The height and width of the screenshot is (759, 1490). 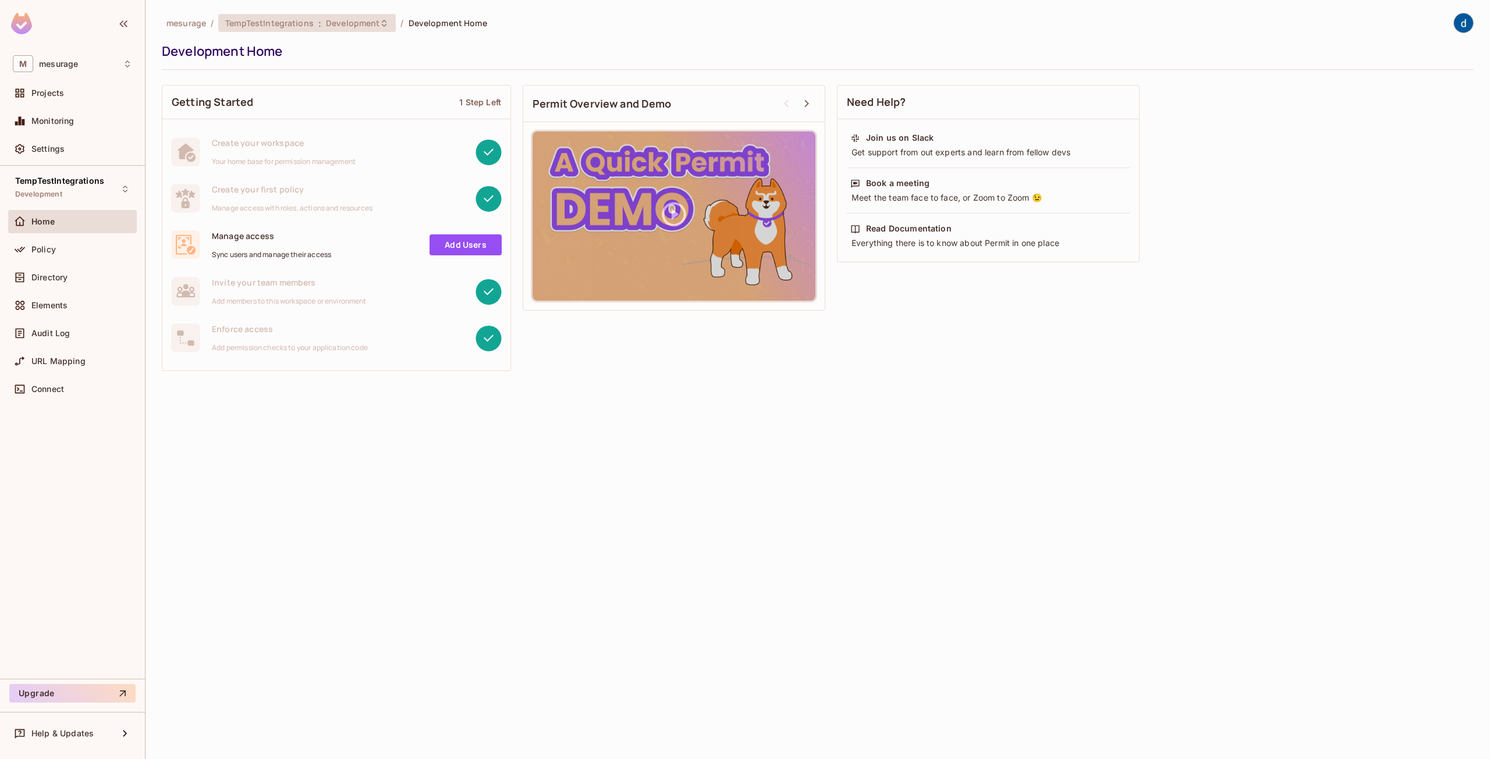 I want to click on span: Invite your team members, so click(x=289, y=282).